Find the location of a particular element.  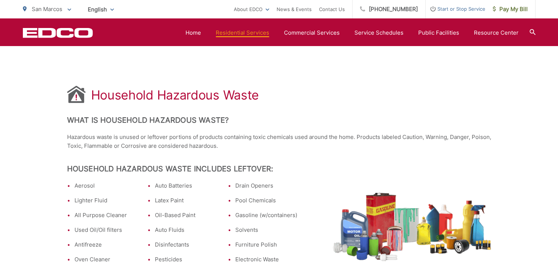

li: Solvents is located at coordinates (266, 230).